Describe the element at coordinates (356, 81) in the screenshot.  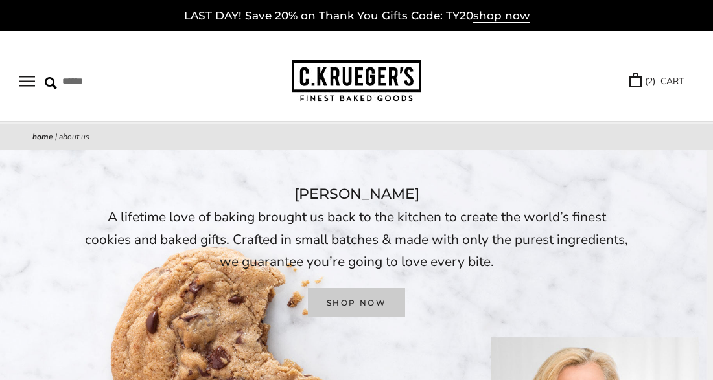
I see `img: C.KRUEGER'S` at that location.